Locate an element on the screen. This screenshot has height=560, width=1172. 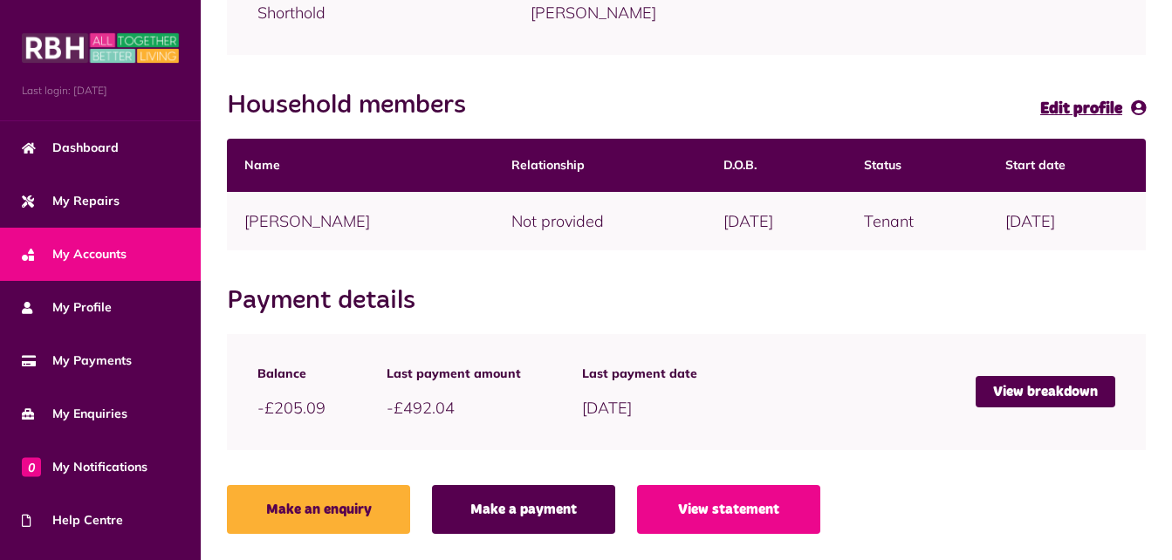
th: Start date is located at coordinates (1066, 165).